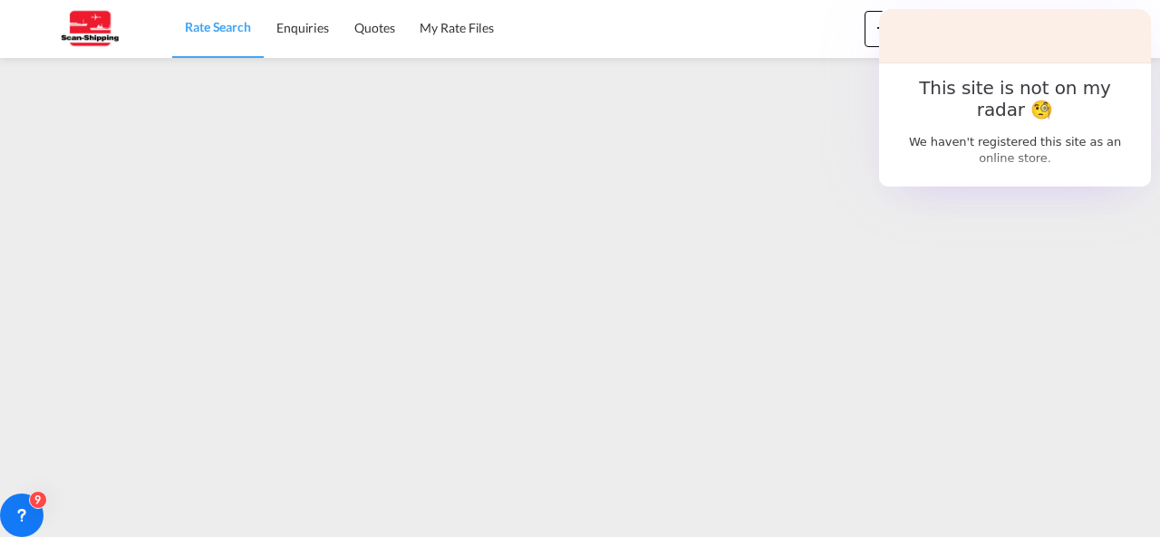 The height and width of the screenshot is (537, 1160). What do you see at coordinates (905, 29) in the screenshot?
I see `button: icon-plus 400-fgNewicon-chevron-down` at bounding box center [905, 29].